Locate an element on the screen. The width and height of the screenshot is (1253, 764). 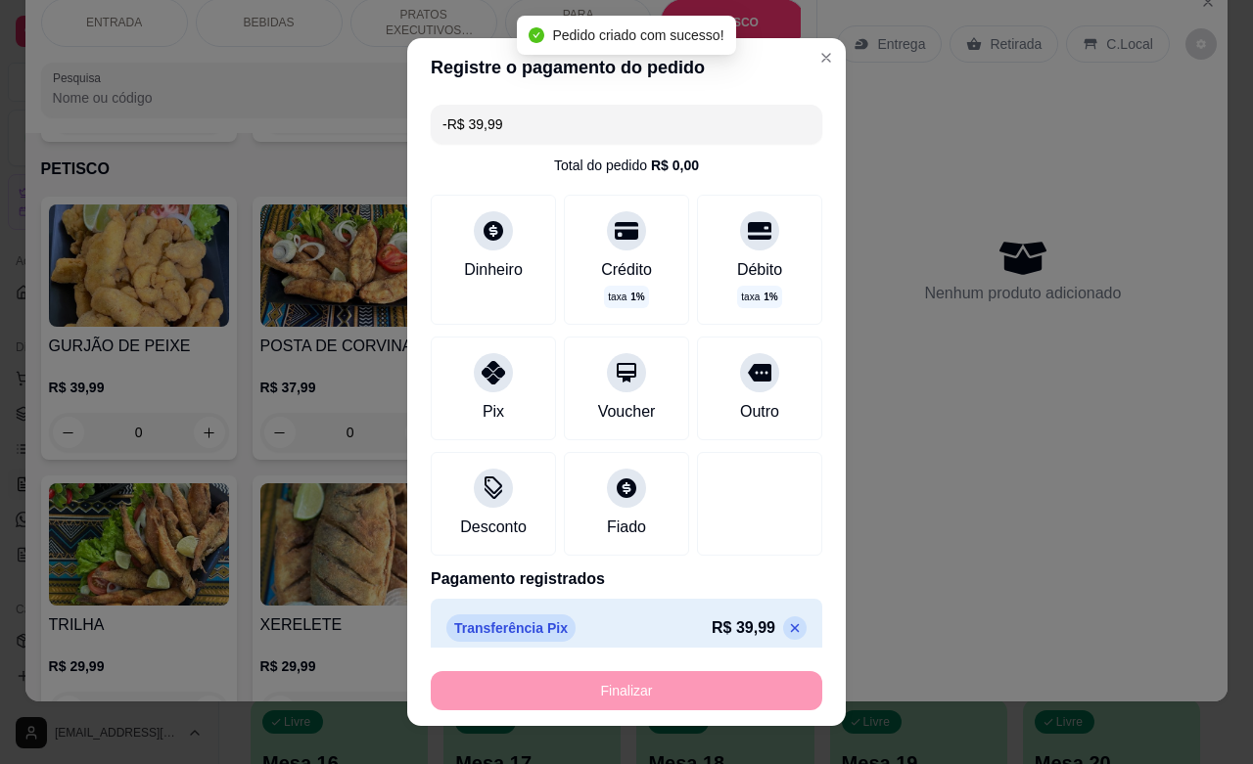
span: check-circle is located at coordinates (536, 35).